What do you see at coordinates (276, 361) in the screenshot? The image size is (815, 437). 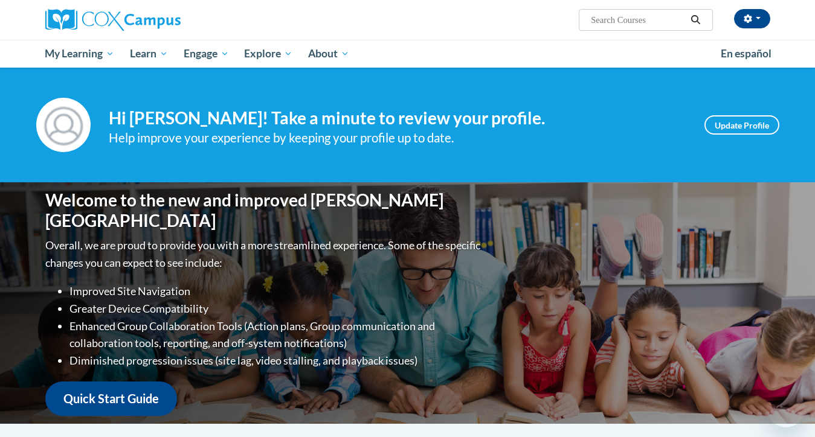 I see `li: Diminished progression issues (site lag, video stalling, and playback issues)` at bounding box center [276, 361].